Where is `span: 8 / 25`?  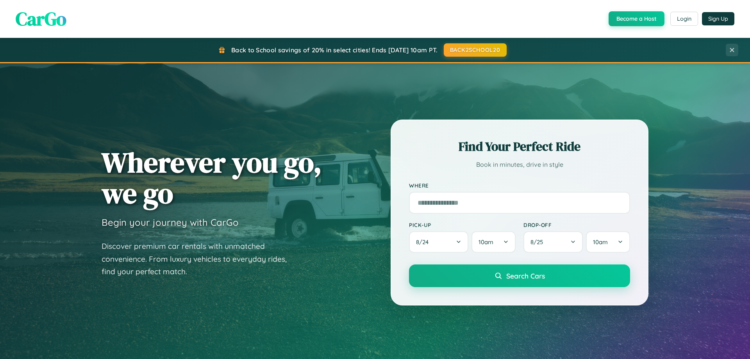 span: 8 / 25 is located at coordinates (539, 242).